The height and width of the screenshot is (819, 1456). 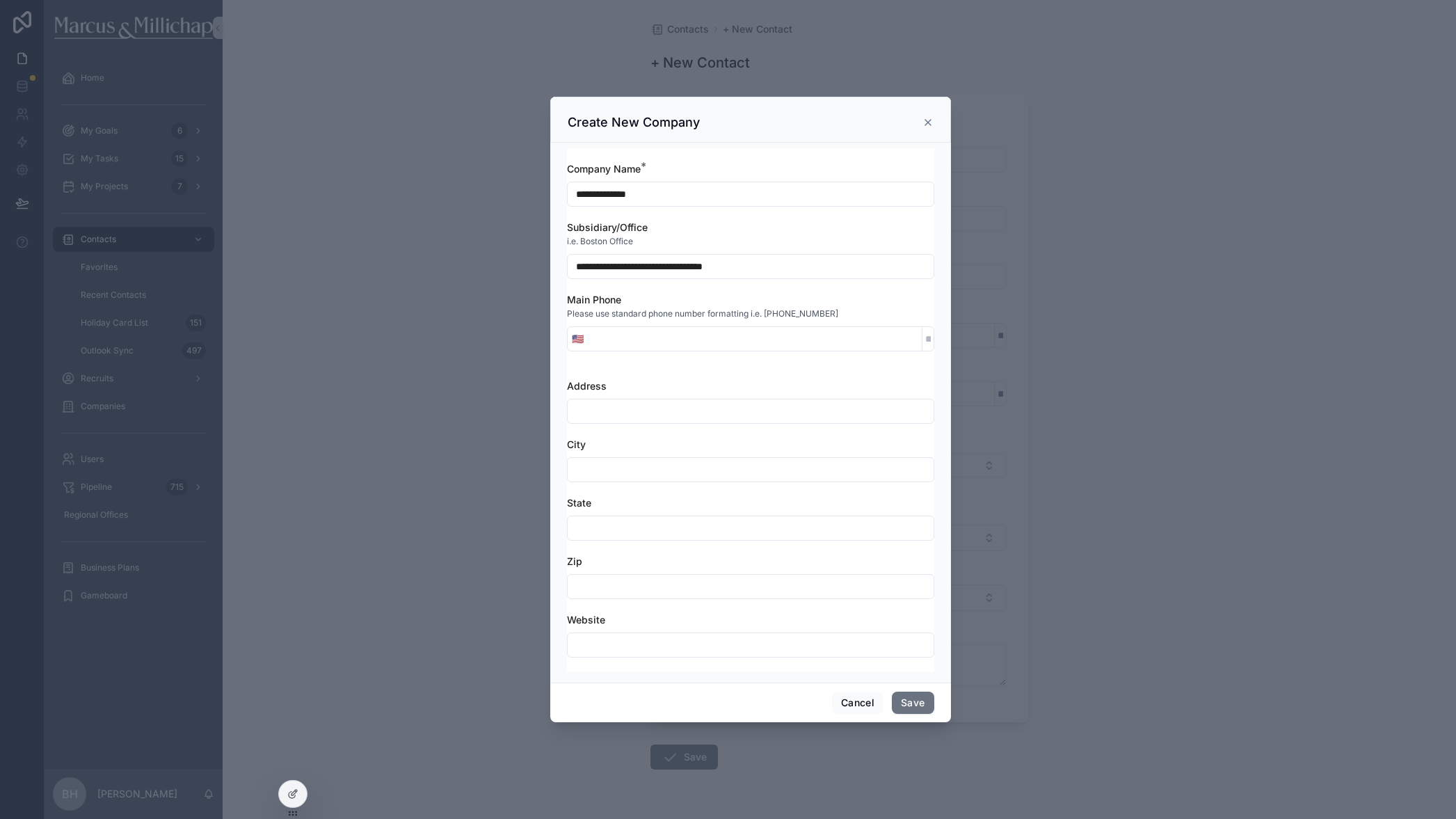 What do you see at coordinates (634, 122) in the screenshot?
I see `h3: Create New Company` at bounding box center [634, 122].